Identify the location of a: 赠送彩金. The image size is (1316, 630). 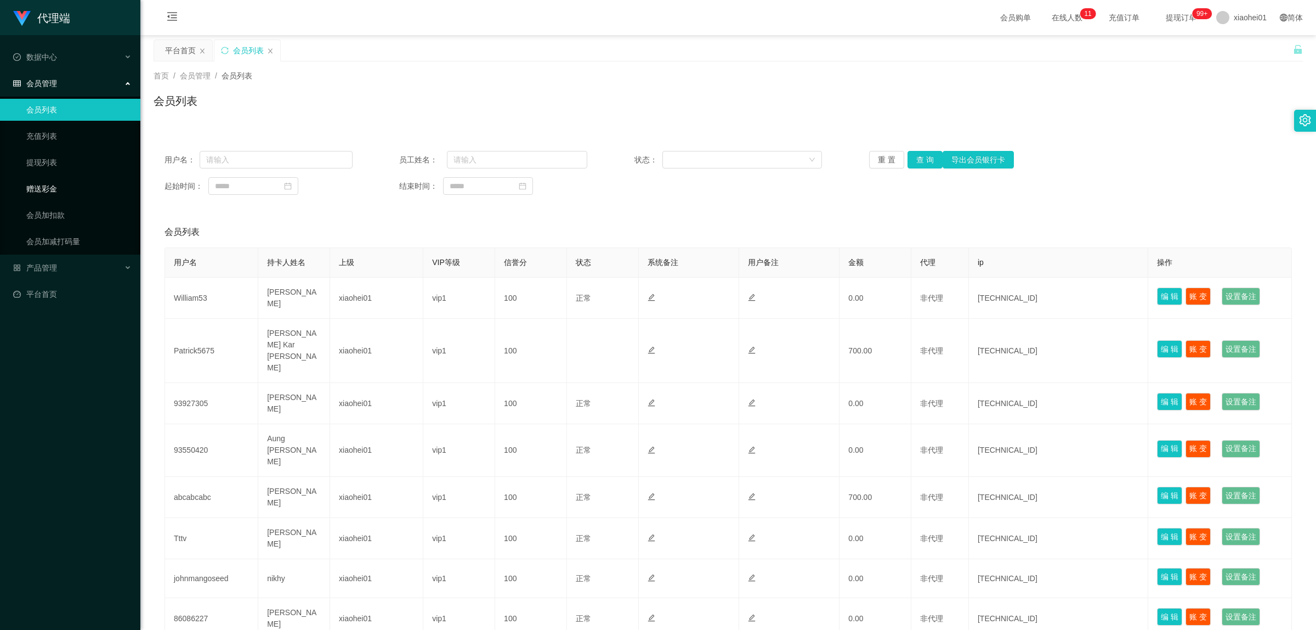
(79, 189).